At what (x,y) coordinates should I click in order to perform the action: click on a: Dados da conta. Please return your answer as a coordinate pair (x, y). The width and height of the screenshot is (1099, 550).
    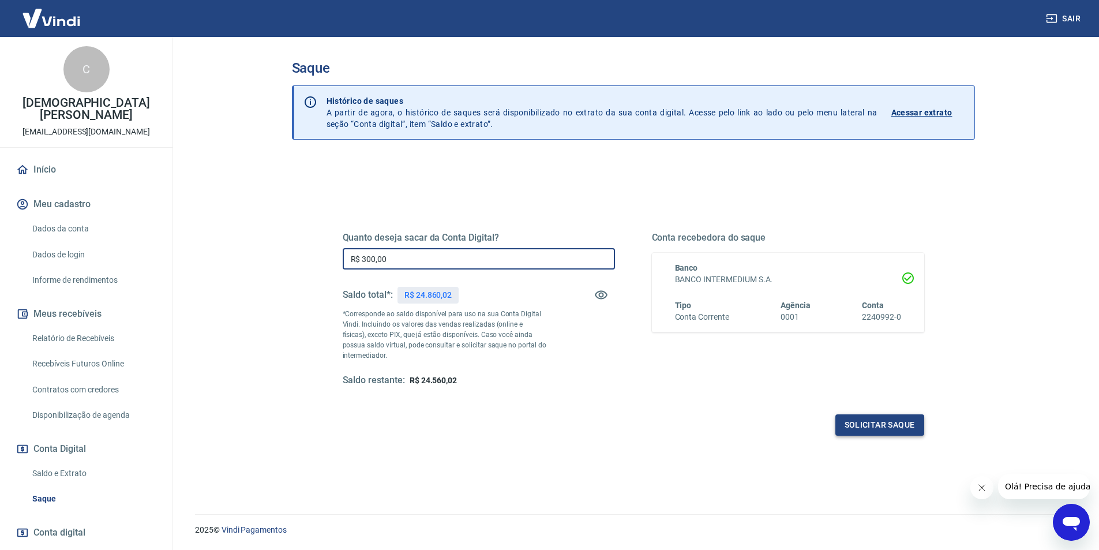
    Looking at the image, I should click on (93, 228).